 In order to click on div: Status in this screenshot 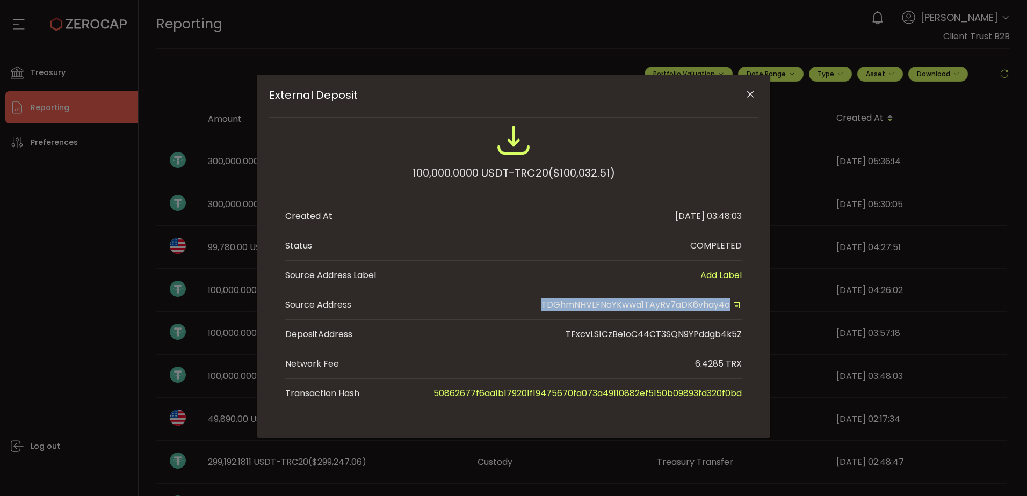, I will do `click(299, 246)`.